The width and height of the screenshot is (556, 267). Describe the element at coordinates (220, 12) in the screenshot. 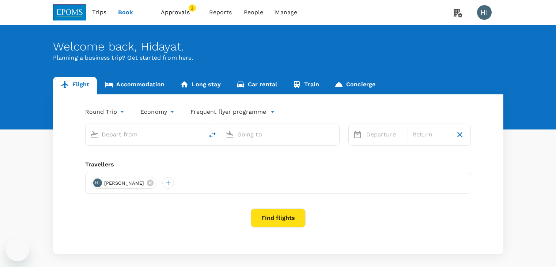

I see `span: Reports` at that location.